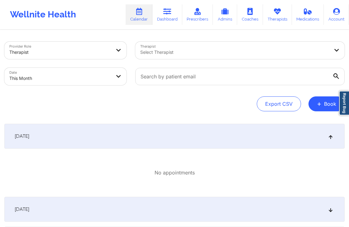  Describe the element at coordinates (139, 15) in the screenshot. I see `a: Calendar` at that location.